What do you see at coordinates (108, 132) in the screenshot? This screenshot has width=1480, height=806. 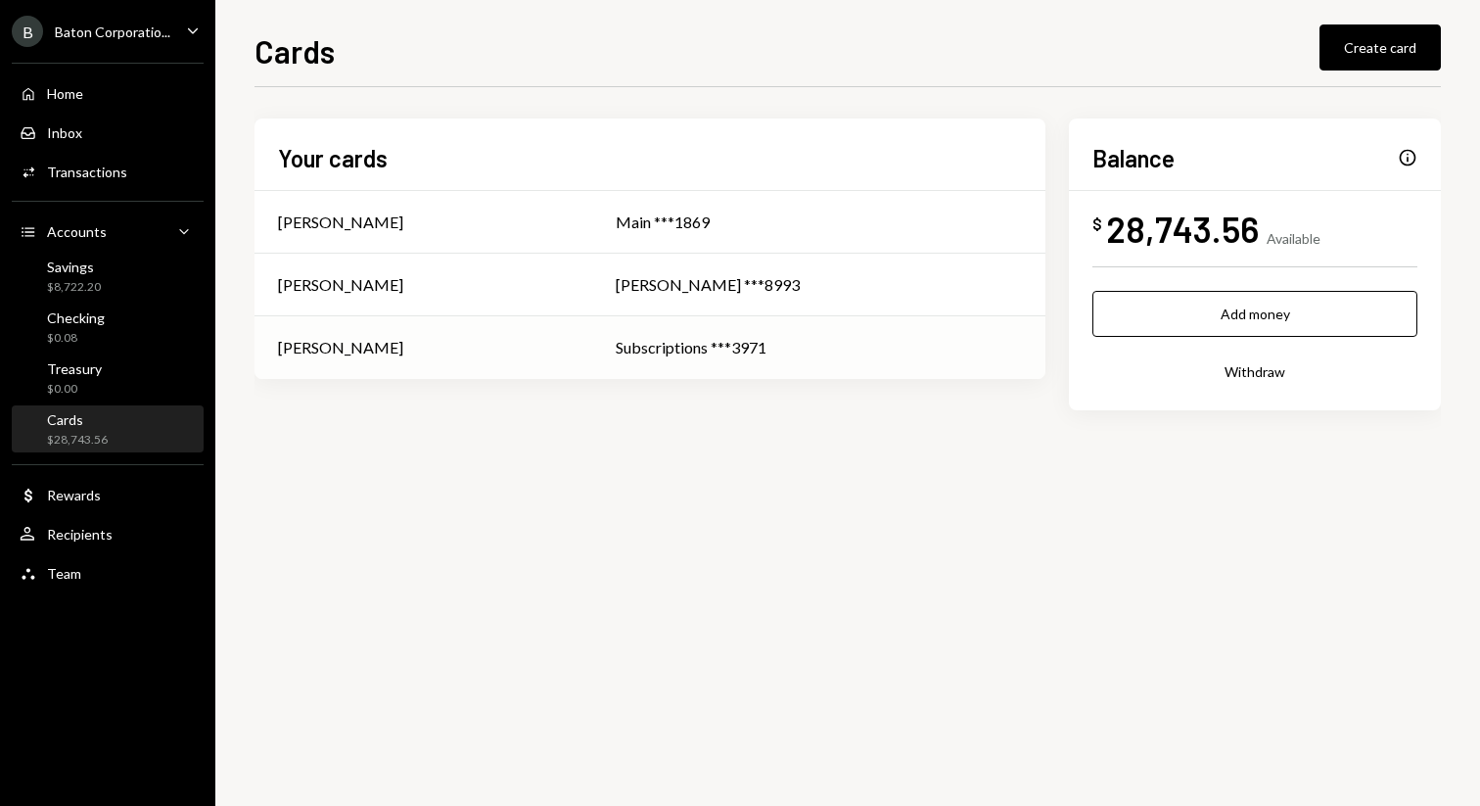 I see `a: Inbox` at bounding box center [108, 132].